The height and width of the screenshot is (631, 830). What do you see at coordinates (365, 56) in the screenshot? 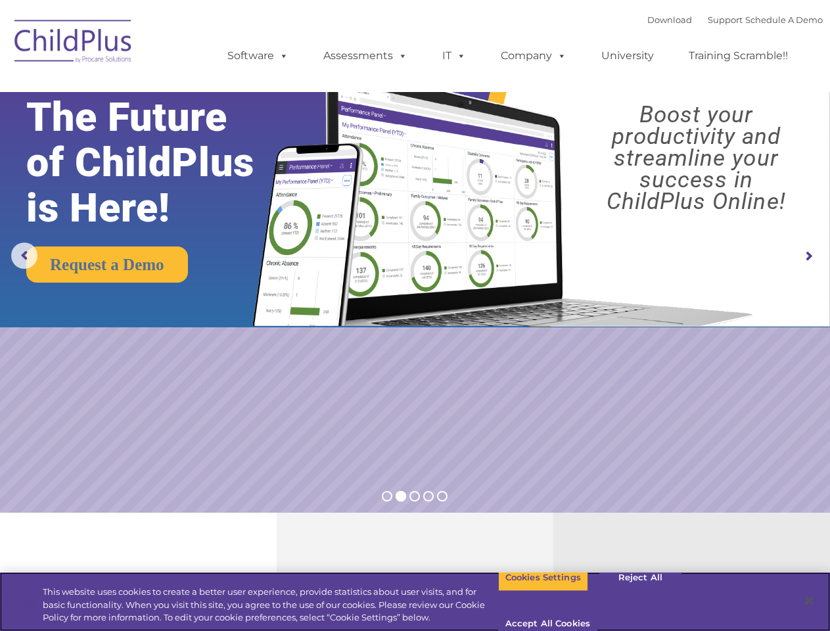
I see `a: Assessments` at bounding box center [365, 56].